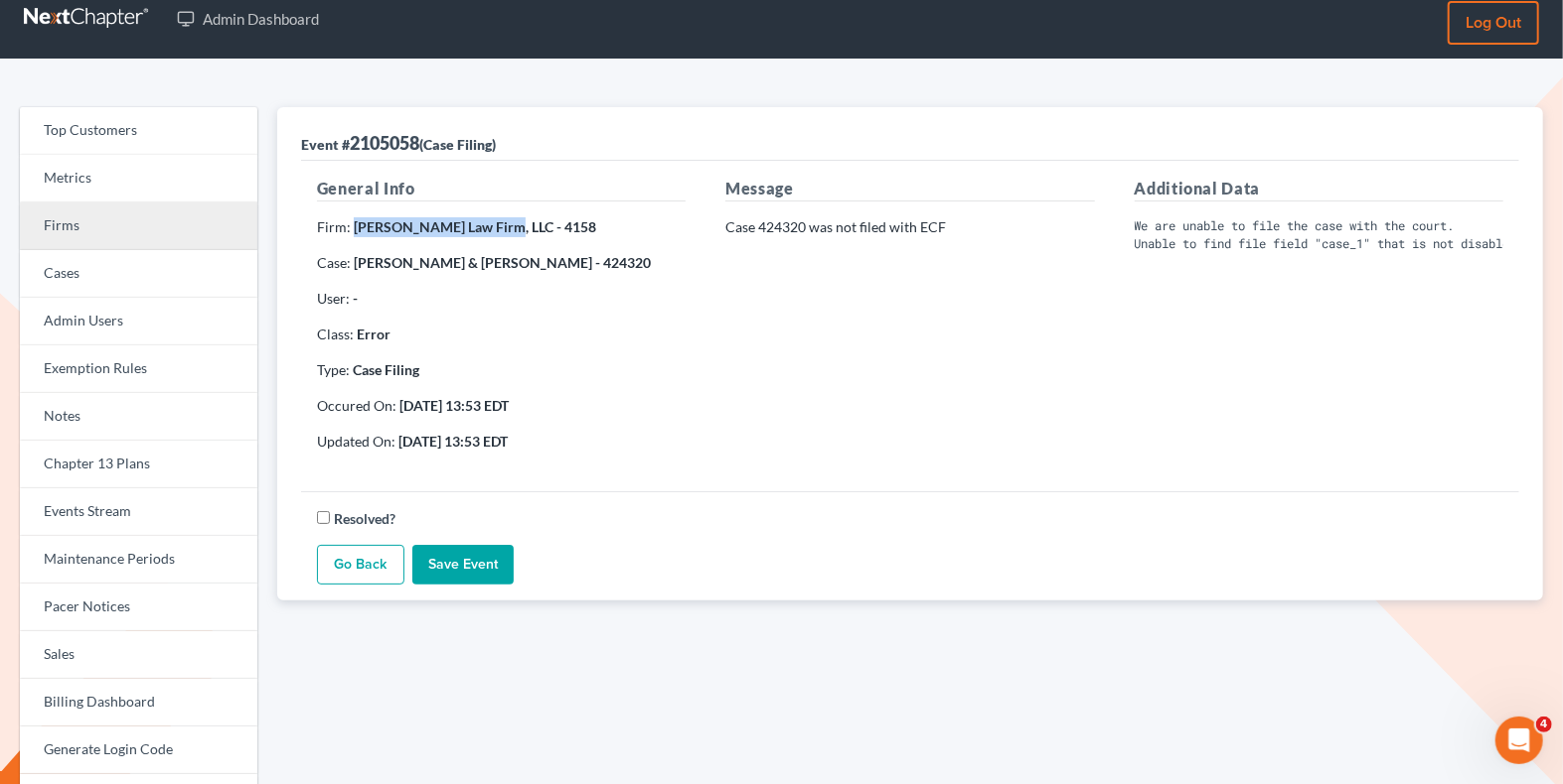 The width and height of the screenshot is (1563, 784). I want to click on a: Firms, so click(139, 226).